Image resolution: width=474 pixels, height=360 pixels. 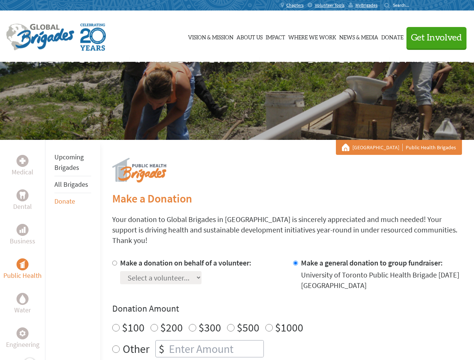 I want to click on button: Get Involved, so click(x=437, y=38).